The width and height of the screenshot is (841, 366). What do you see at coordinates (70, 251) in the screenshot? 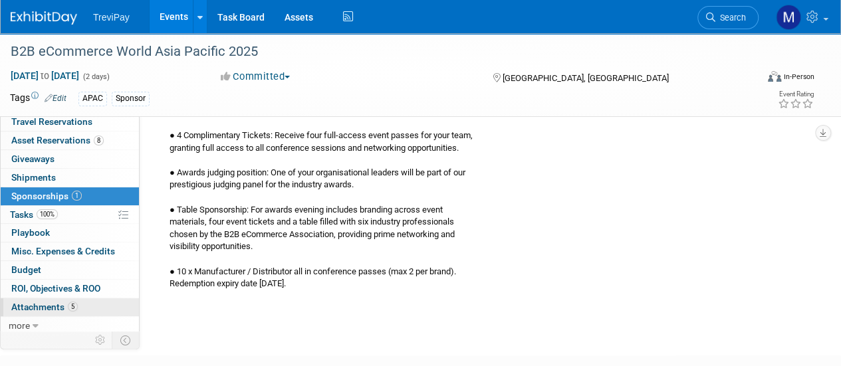
I see `a: Misc. Expenses & Credits` at bounding box center [70, 251].